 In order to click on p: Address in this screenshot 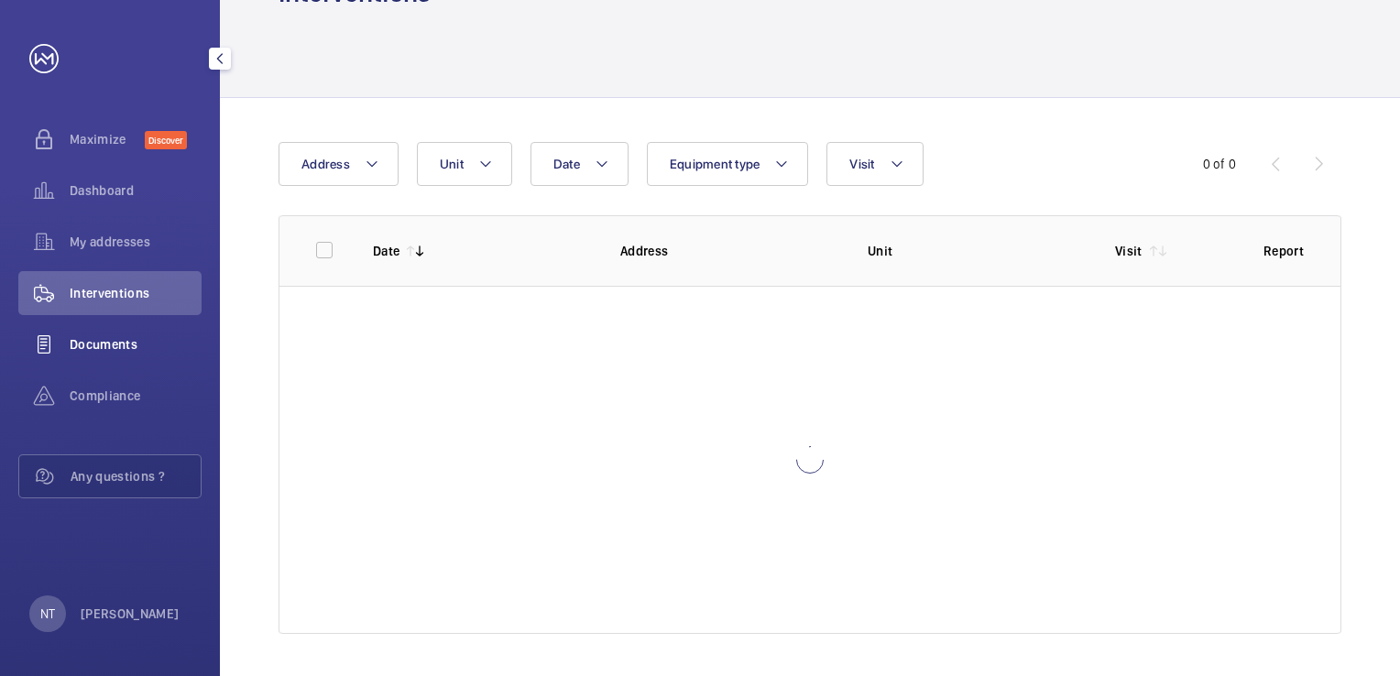, I will do `click(729, 251)`.